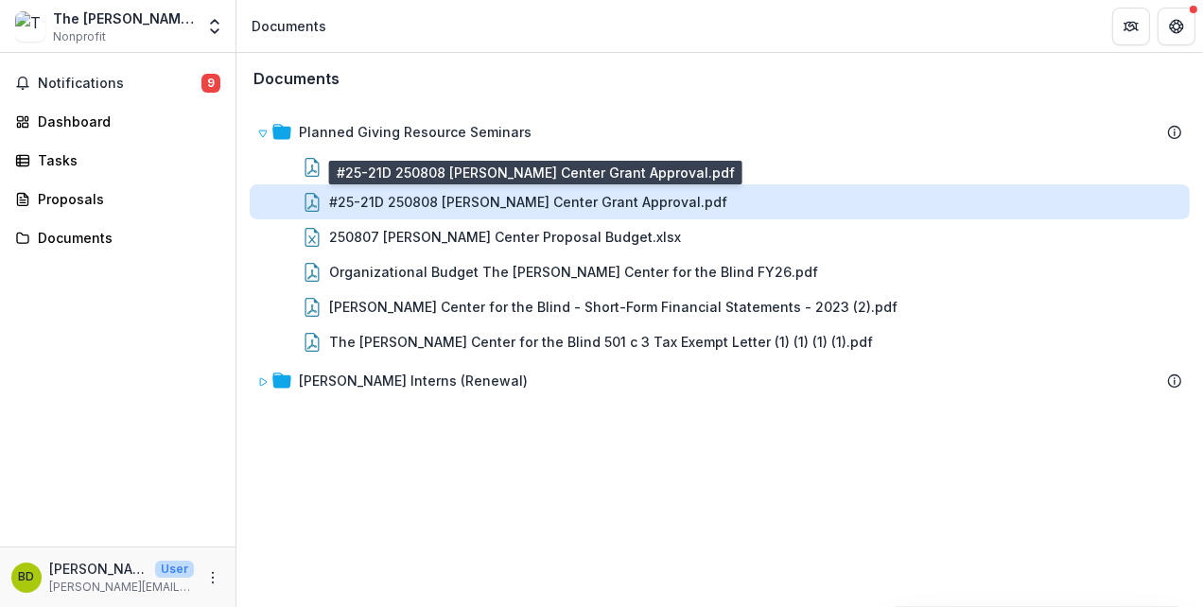  What do you see at coordinates (288, 26) in the screenshot?
I see `nav: breadcrumb` at bounding box center [288, 26].